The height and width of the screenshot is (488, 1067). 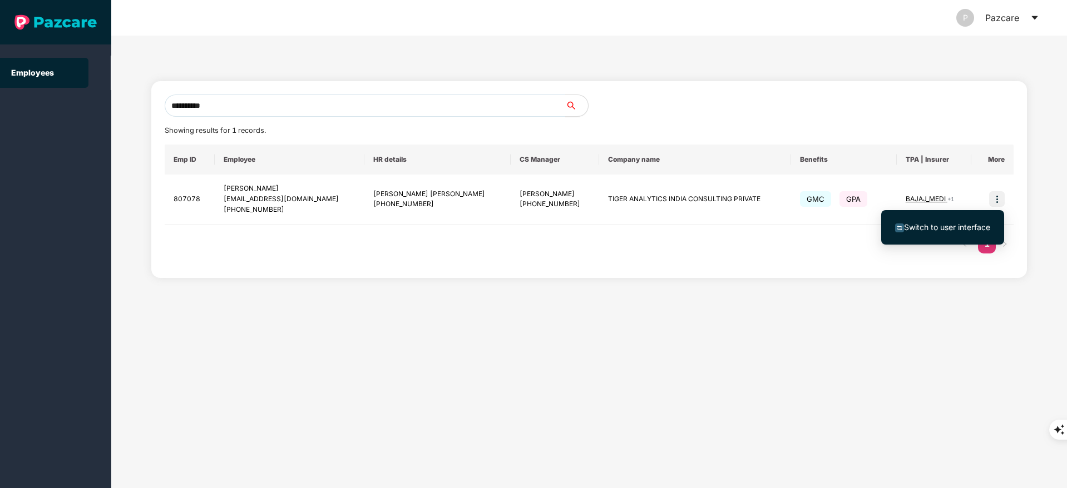 I want to click on th: Employee, so click(x=290, y=160).